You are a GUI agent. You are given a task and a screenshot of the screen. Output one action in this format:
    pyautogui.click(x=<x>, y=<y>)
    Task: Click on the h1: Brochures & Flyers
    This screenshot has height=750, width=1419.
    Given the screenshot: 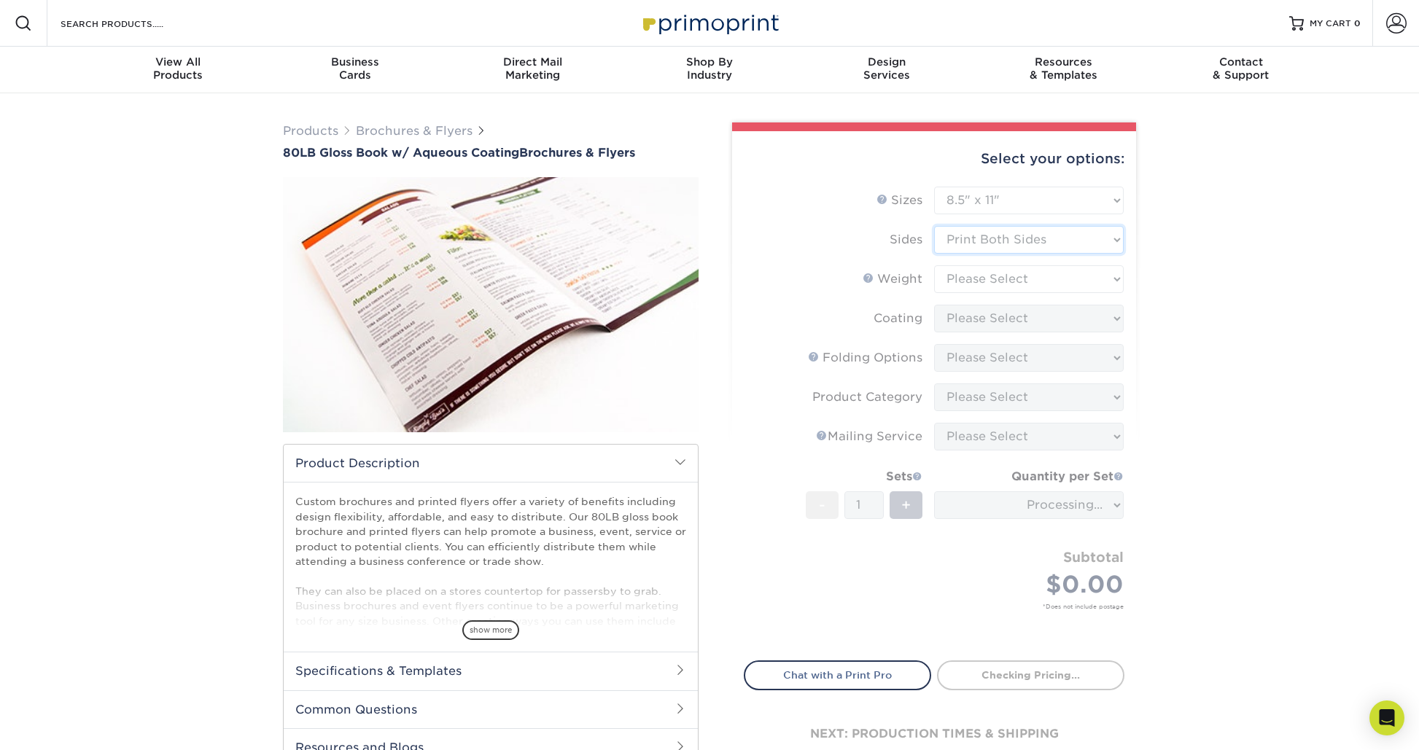 What is the action you would take?
    pyautogui.click(x=491, y=152)
    